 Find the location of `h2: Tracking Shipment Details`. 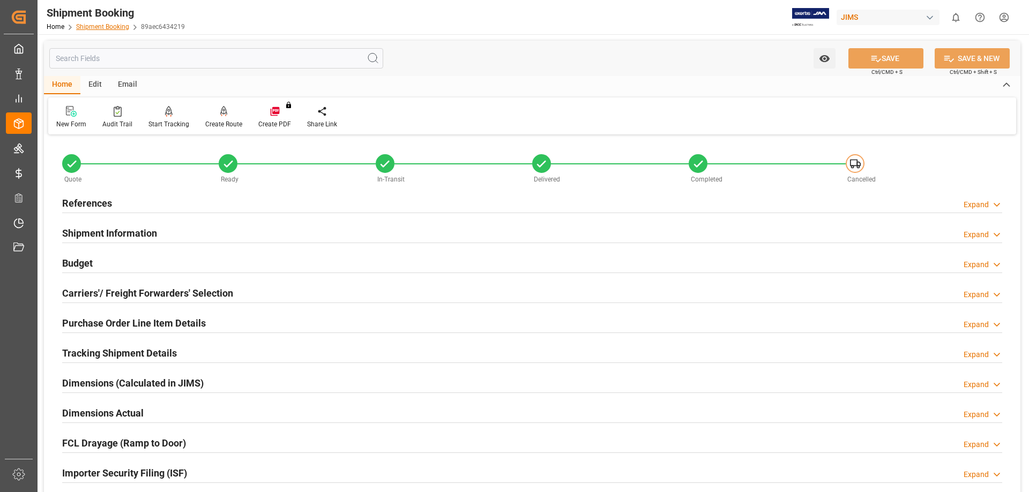

h2: Tracking Shipment Details is located at coordinates (119, 353).